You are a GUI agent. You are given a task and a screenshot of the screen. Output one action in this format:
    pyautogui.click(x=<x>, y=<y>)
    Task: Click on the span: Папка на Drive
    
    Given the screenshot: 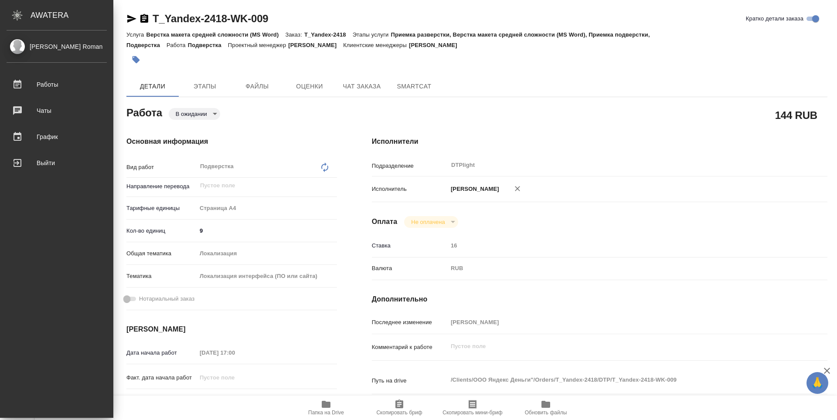 What is the action you would take?
    pyautogui.click(x=326, y=413)
    